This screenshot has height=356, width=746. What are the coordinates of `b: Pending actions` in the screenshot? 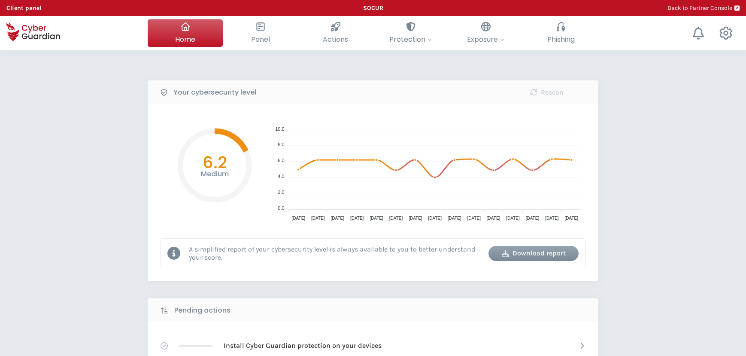 It's located at (202, 310).